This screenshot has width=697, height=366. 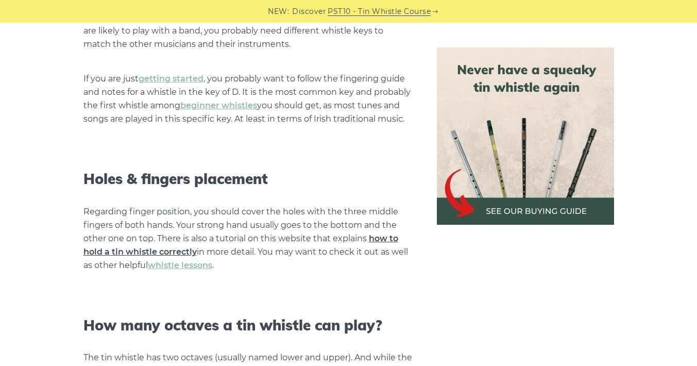 I want to click on a: how to hold a tin whistle correctly, so click(x=241, y=245).